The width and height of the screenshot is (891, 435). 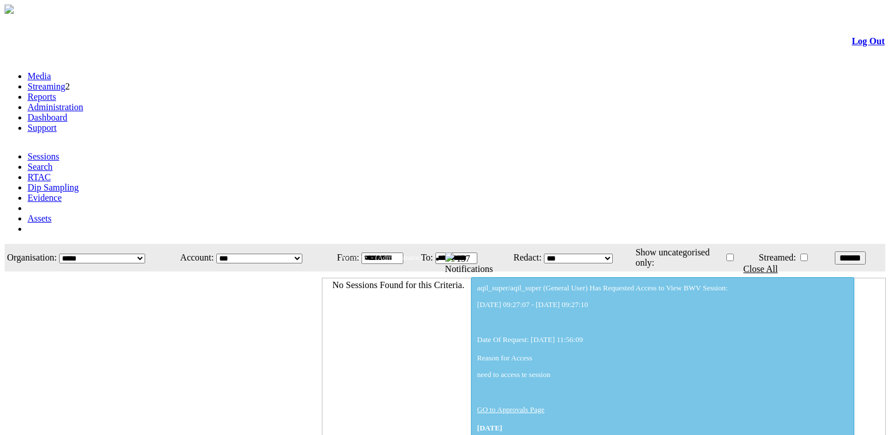 I want to click on a: Sessions, so click(x=43, y=156).